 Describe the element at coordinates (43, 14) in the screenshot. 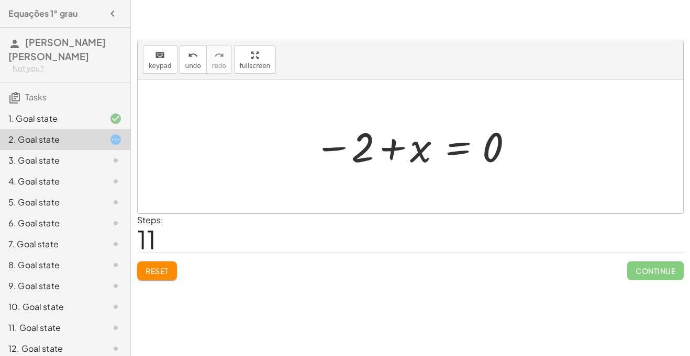

I see `h4: Equações 1° grau` at that location.